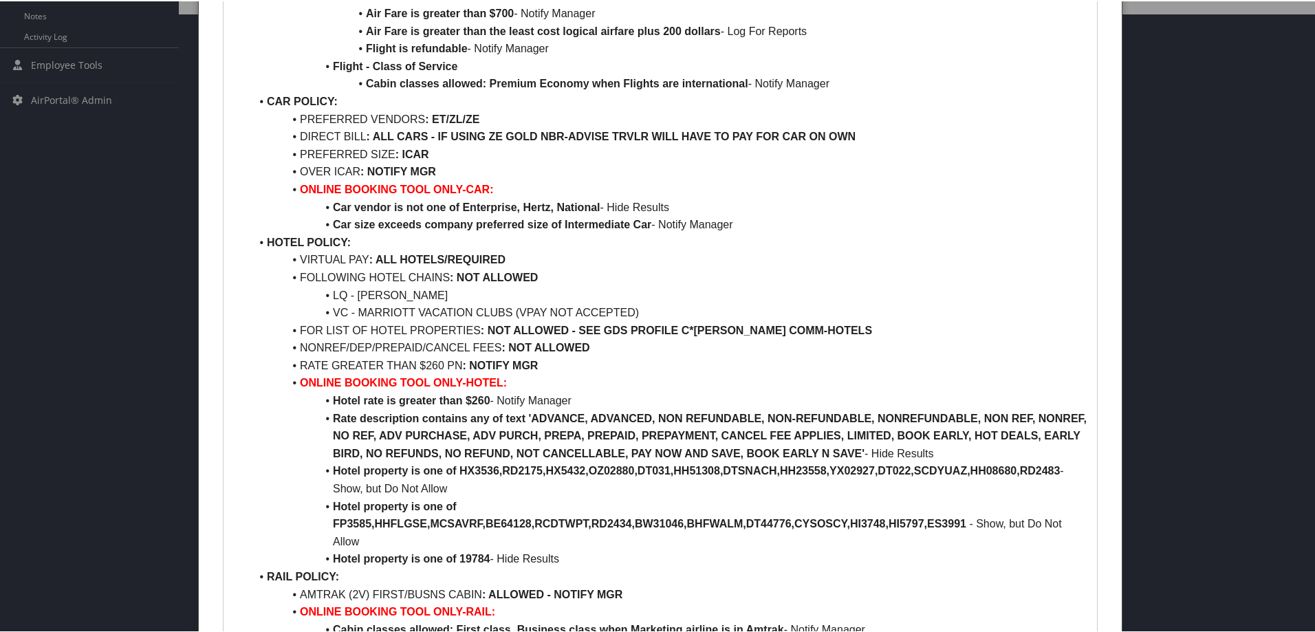 Image resolution: width=1315 pixels, height=632 pixels. I want to click on strong: HOTEL POLICY:, so click(309, 241).